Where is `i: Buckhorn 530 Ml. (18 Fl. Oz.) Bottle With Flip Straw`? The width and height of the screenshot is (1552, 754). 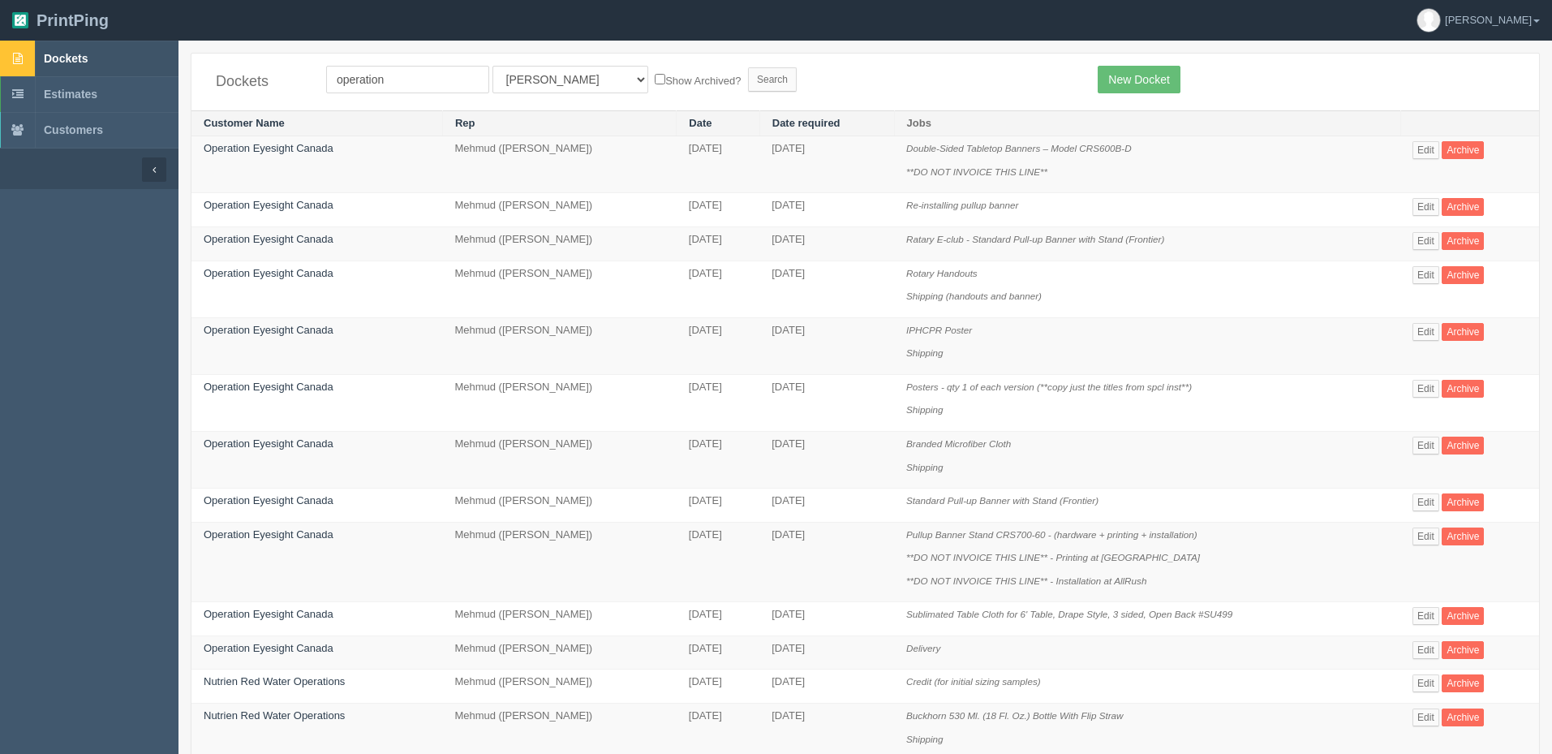 i: Buckhorn 530 Ml. (18 Fl. Oz.) Bottle With Flip Straw is located at coordinates (1015, 715).